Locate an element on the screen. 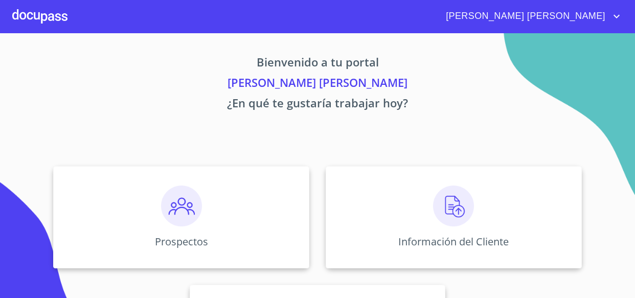 This screenshot has width=635, height=298. img: prospectos.png is located at coordinates (182, 206).